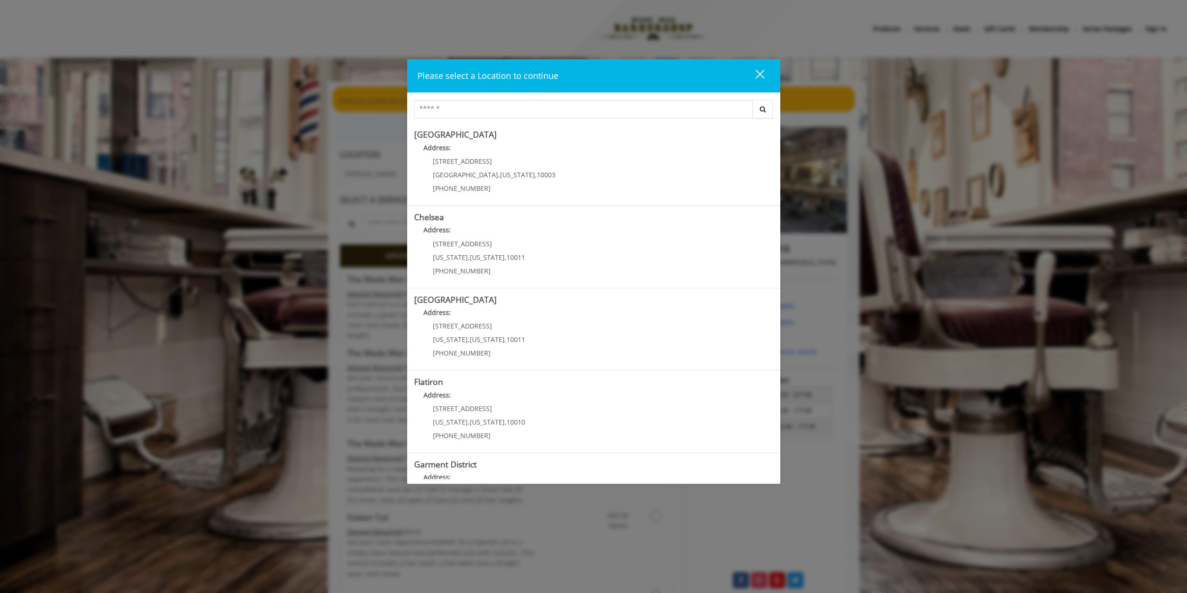  What do you see at coordinates (583, 109) in the screenshot?
I see `input: Search Center` at bounding box center [583, 109].